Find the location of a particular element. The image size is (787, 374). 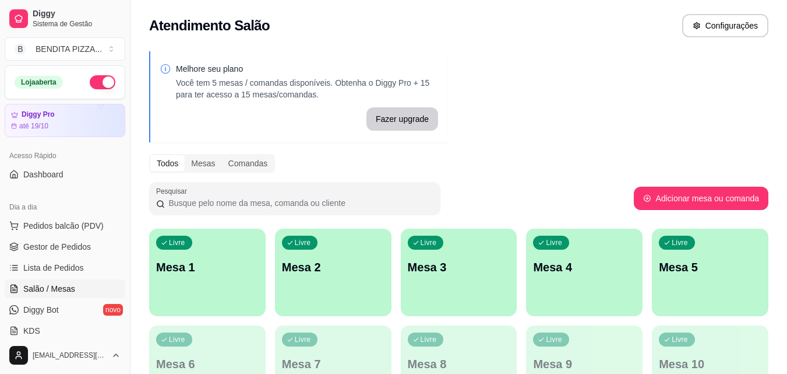

input: Pesquisar is located at coordinates (299, 203).